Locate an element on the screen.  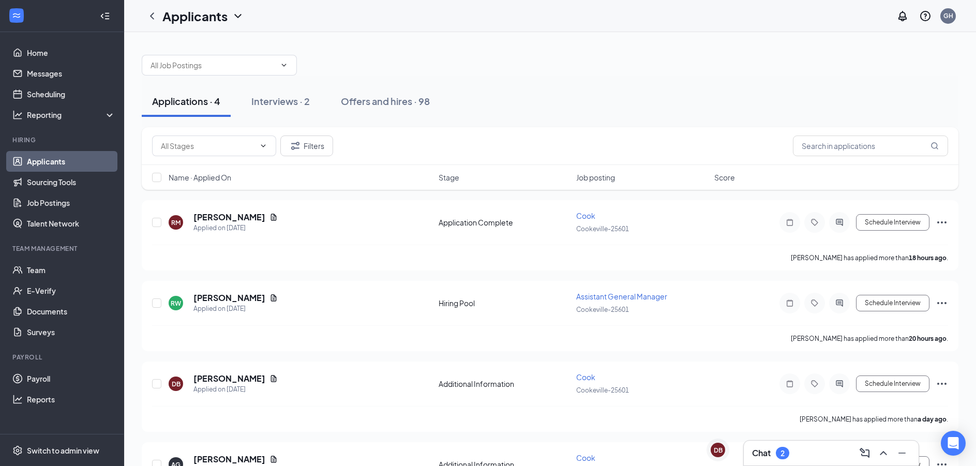
a: Home is located at coordinates (71, 53).